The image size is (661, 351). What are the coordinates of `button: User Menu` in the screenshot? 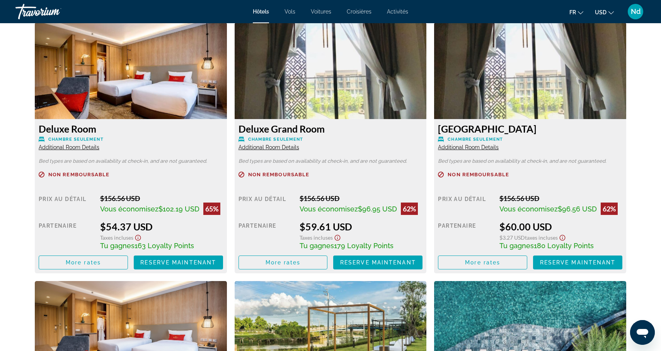 It's located at (635, 12).